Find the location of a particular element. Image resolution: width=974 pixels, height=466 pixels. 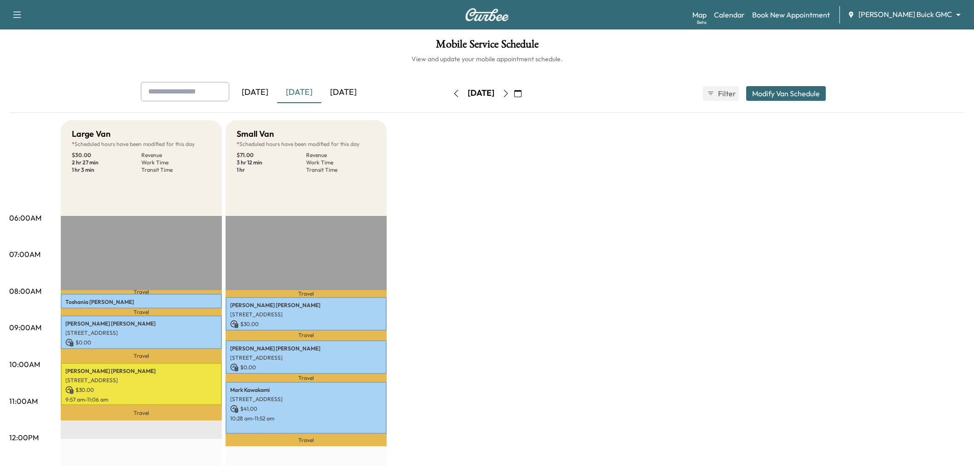

h5: Large Van is located at coordinates (91, 134).